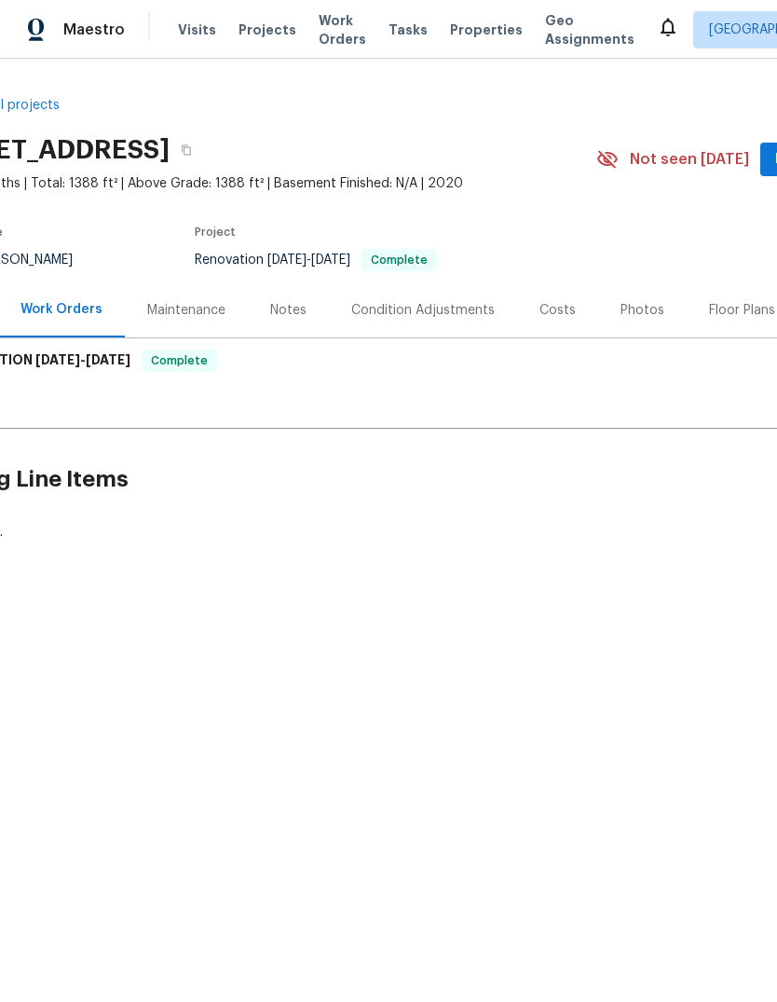 The height and width of the screenshot is (1002, 777). I want to click on span: Geo Assignments, so click(590, 30).